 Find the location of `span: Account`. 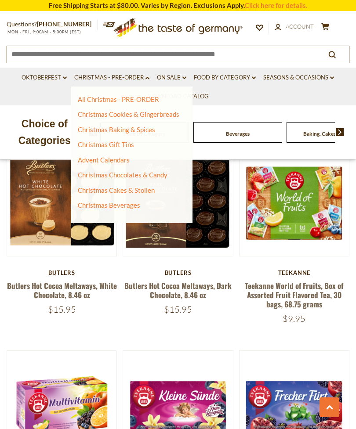

span: Account is located at coordinates (300, 26).